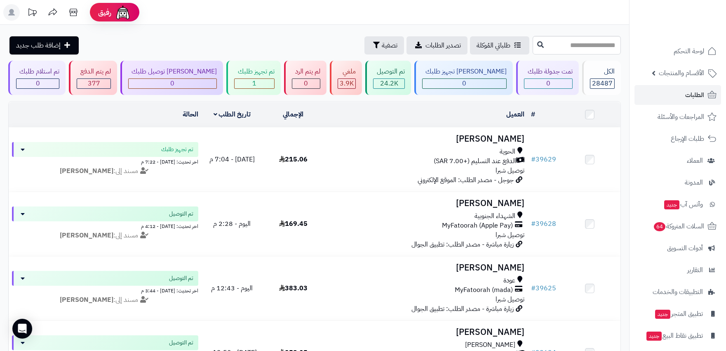 The image size is (726, 351). I want to click on img: ai-face.png, so click(123, 12).